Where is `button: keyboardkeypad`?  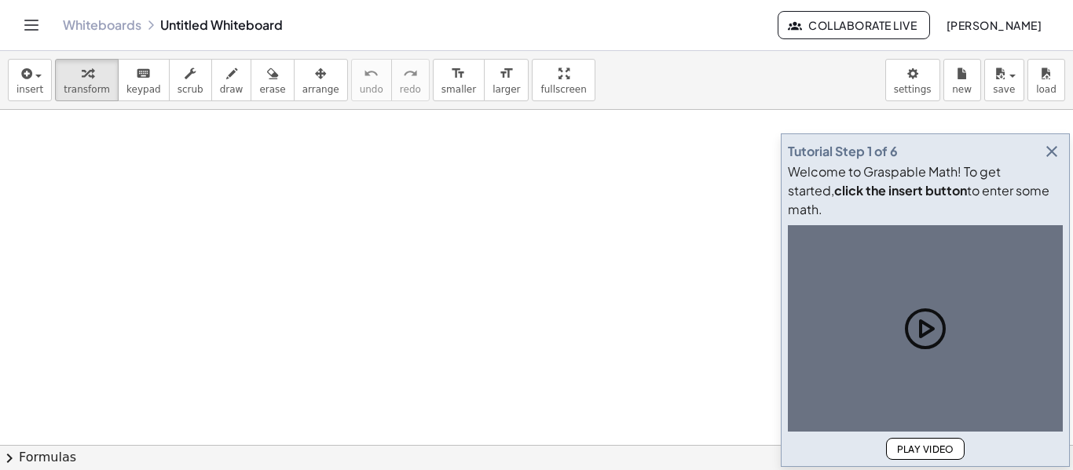
button: keyboardkeypad is located at coordinates (144, 80).